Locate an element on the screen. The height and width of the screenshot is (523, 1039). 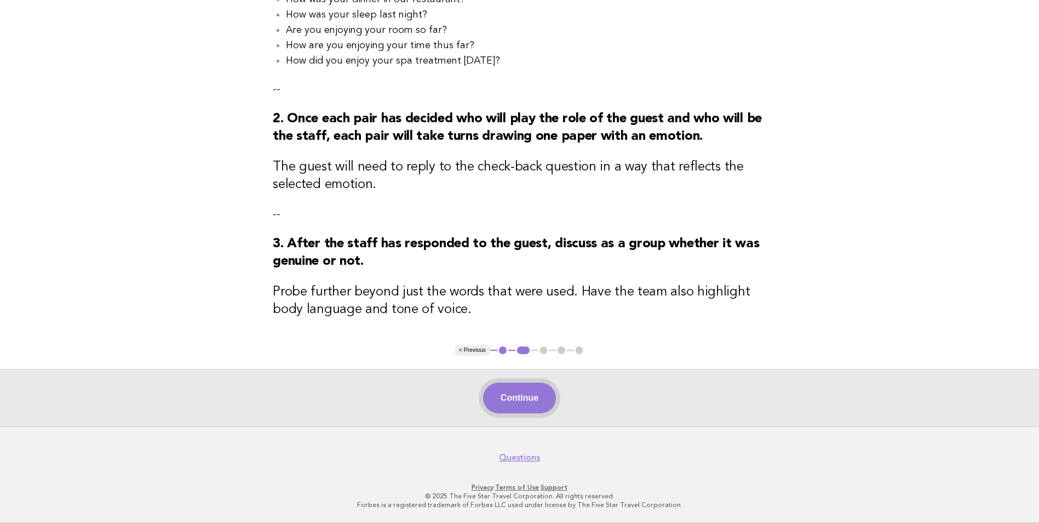
button: < Previous is located at coordinates (472, 350).